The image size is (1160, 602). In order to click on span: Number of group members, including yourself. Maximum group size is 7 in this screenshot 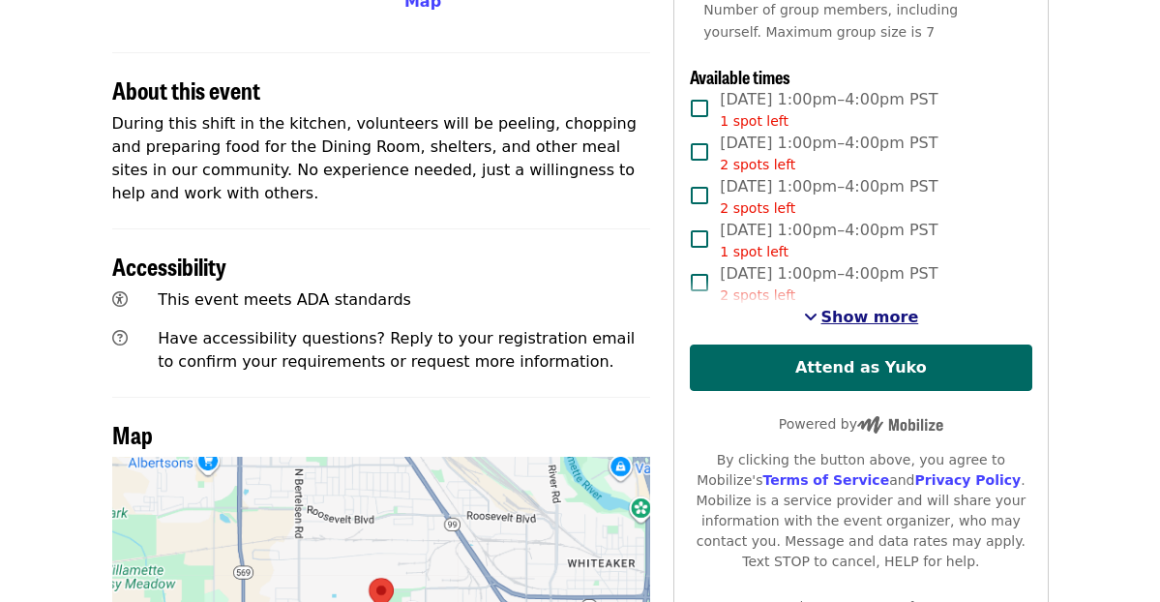, I will do `click(830, 20)`.